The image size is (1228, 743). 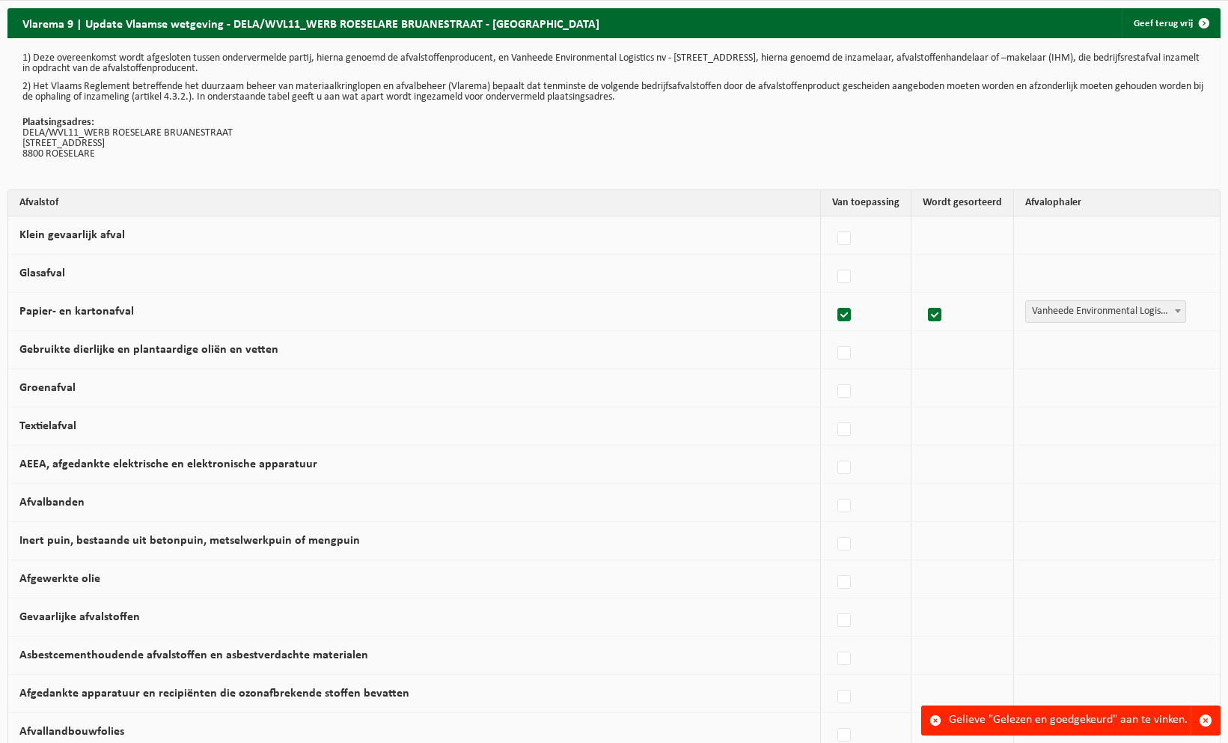 I want to click on label: Inert puin, bestaande uit betonpuin, metselwerkpuin of mengpuin, so click(x=189, y=540).